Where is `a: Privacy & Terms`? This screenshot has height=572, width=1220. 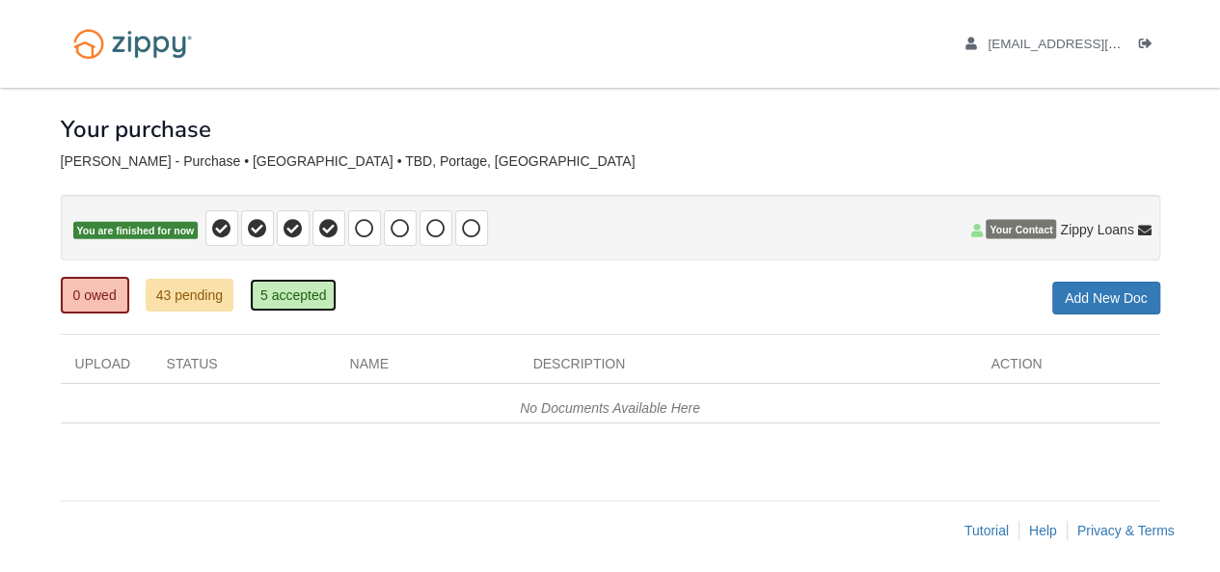
a: Privacy & Terms is located at coordinates (1125, 530).